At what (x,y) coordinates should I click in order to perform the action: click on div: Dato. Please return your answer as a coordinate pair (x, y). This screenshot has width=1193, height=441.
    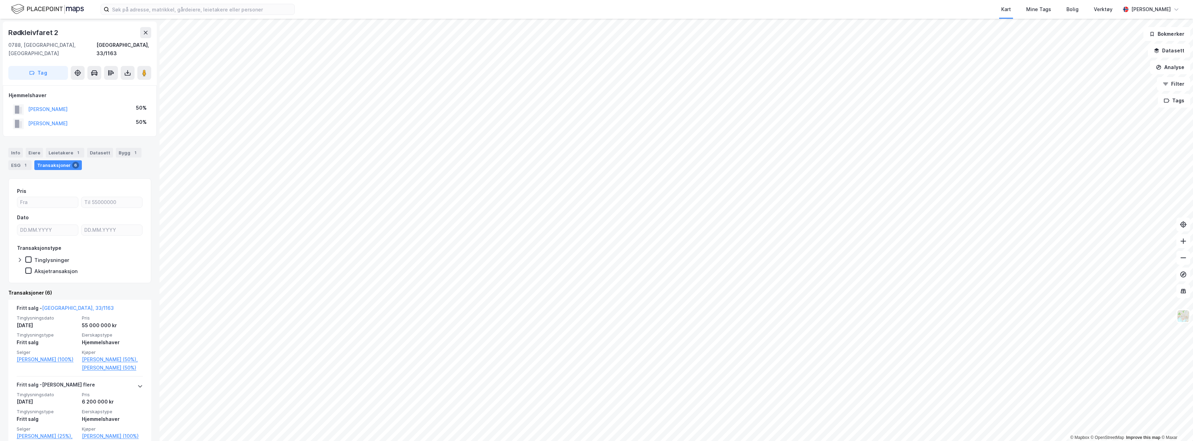
    Looking at the image, I should click on (23, 217).